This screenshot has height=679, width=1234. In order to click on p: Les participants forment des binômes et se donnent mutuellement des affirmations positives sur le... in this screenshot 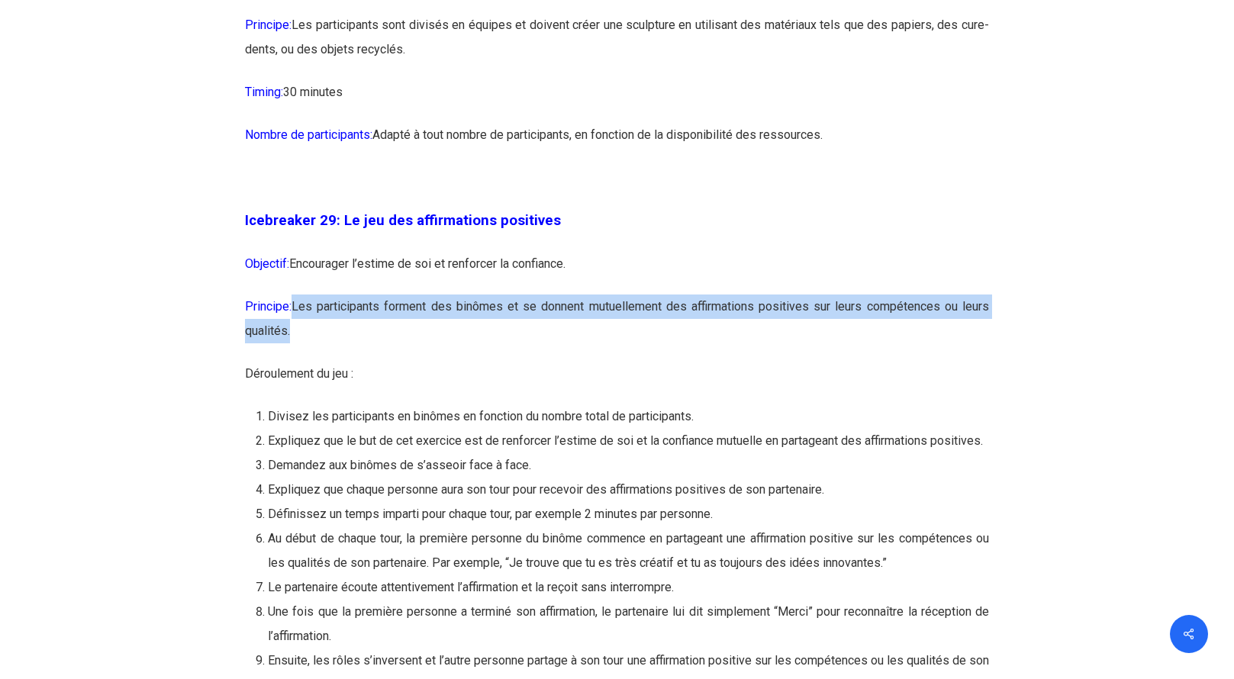, I will do `click(617, 328)`.